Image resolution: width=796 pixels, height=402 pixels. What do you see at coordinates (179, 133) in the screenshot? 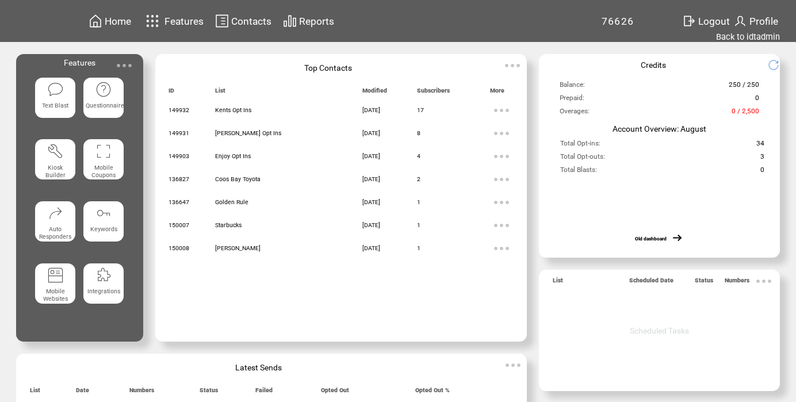
I see `span: 149931` at bounding box center [179, 133].